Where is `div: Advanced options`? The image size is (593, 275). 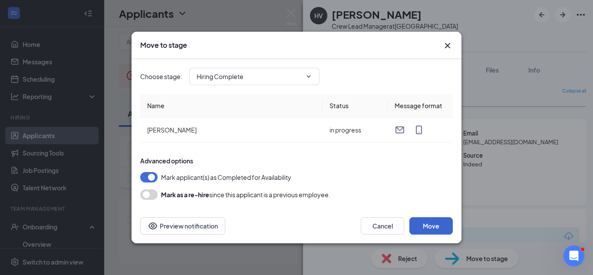 div: Advanced options is located at coordinates (296, 161).